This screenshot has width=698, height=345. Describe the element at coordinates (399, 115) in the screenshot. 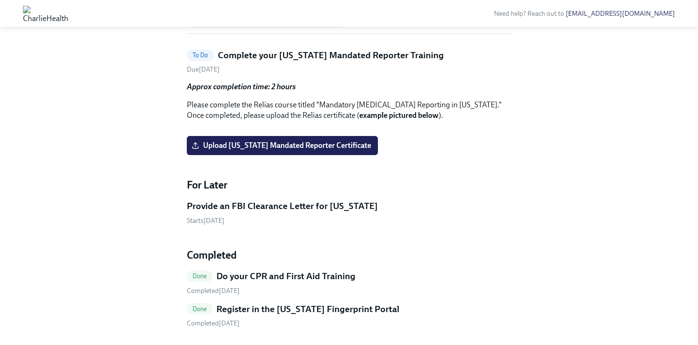

I see `strong: example pictured below` at that location.